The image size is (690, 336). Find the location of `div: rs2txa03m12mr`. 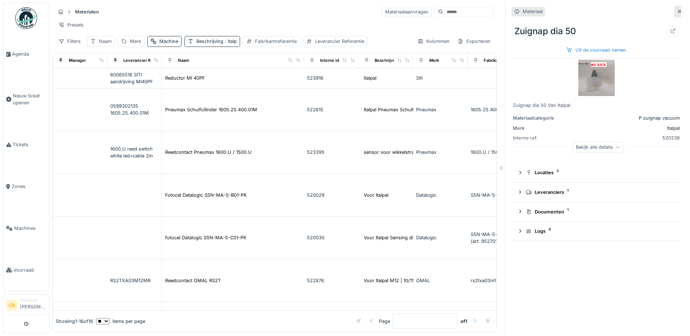

div: rs2txa03m12mr is located at coordinates (495, 280).